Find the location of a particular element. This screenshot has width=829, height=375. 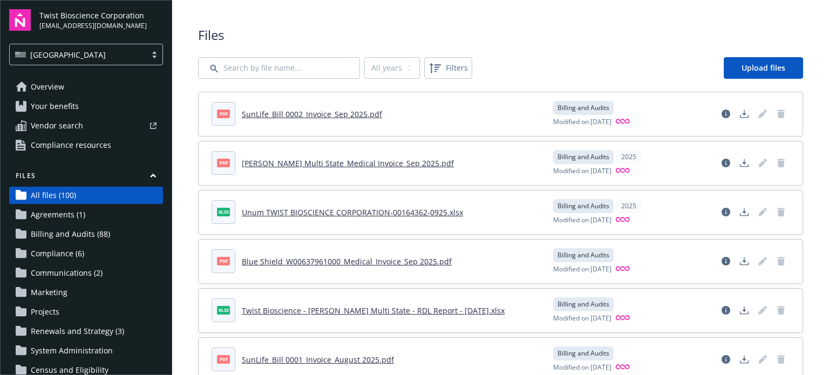

a: All files (100) is located at coordinates (86, 195).